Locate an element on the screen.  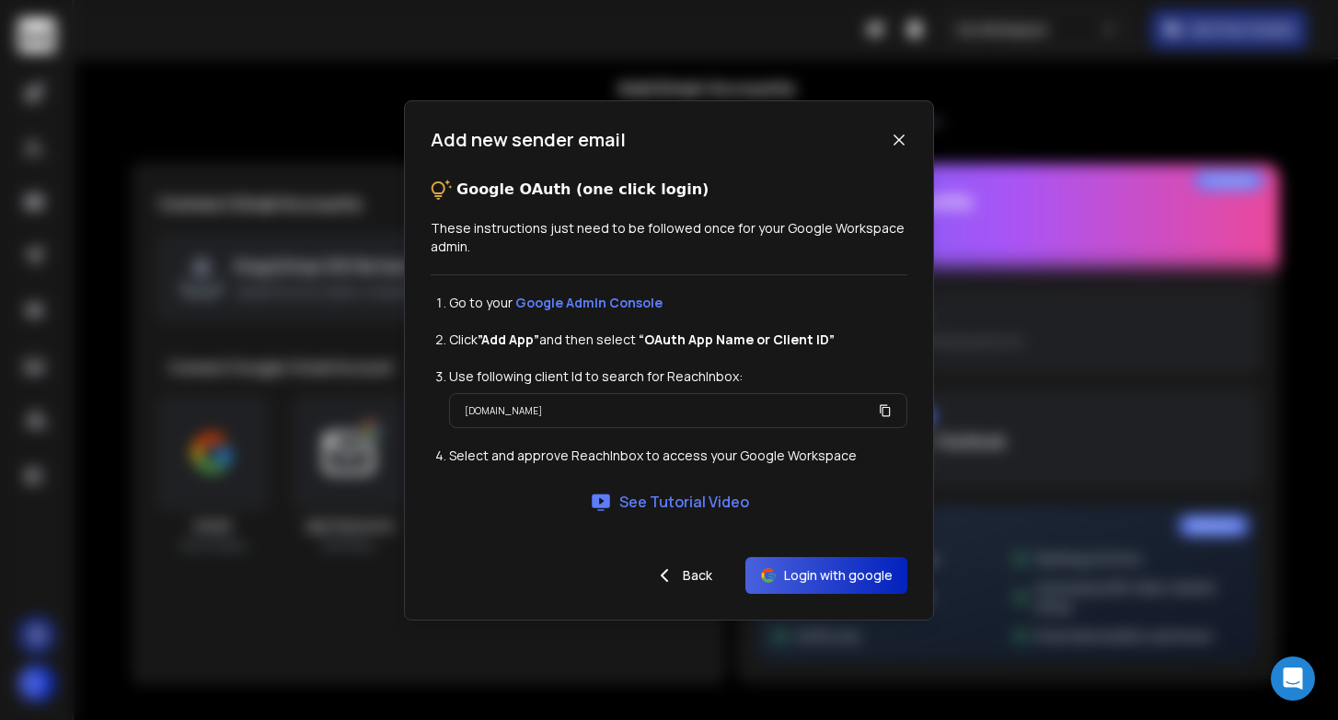
li: Use following client Id to search for ReachInbox: is located at coordinates (678, 376).